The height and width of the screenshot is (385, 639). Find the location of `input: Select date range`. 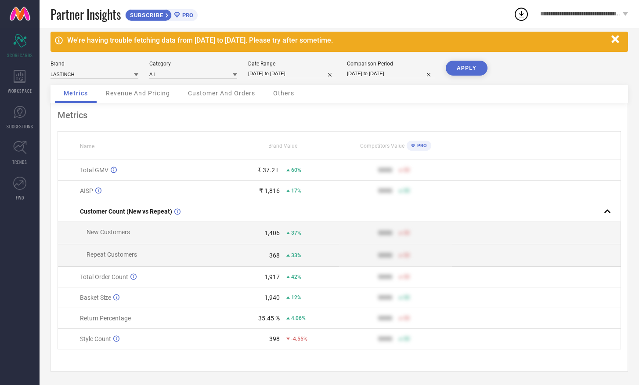

input: Select date range is located at coordinates (292, 73).